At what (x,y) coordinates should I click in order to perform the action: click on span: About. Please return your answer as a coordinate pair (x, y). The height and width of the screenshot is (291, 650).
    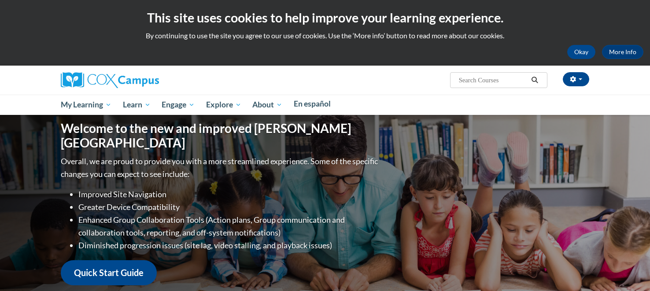
    Looking at the image, I should click on (267, 105).